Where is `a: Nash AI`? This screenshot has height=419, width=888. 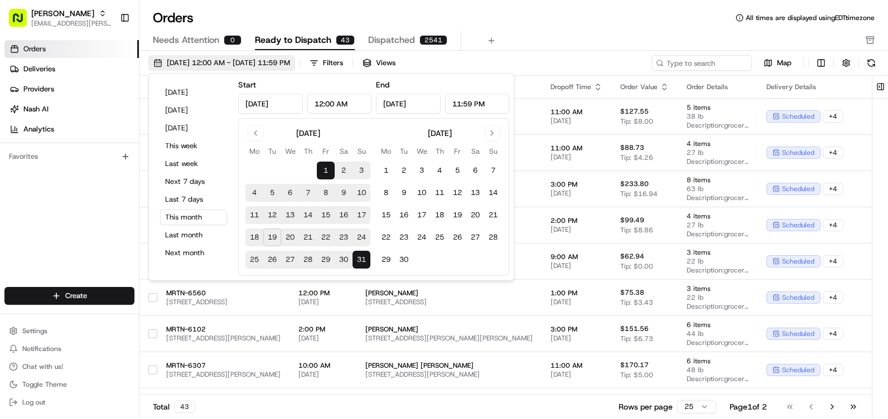 a: Nash AI is located at coordinates (71, 109).